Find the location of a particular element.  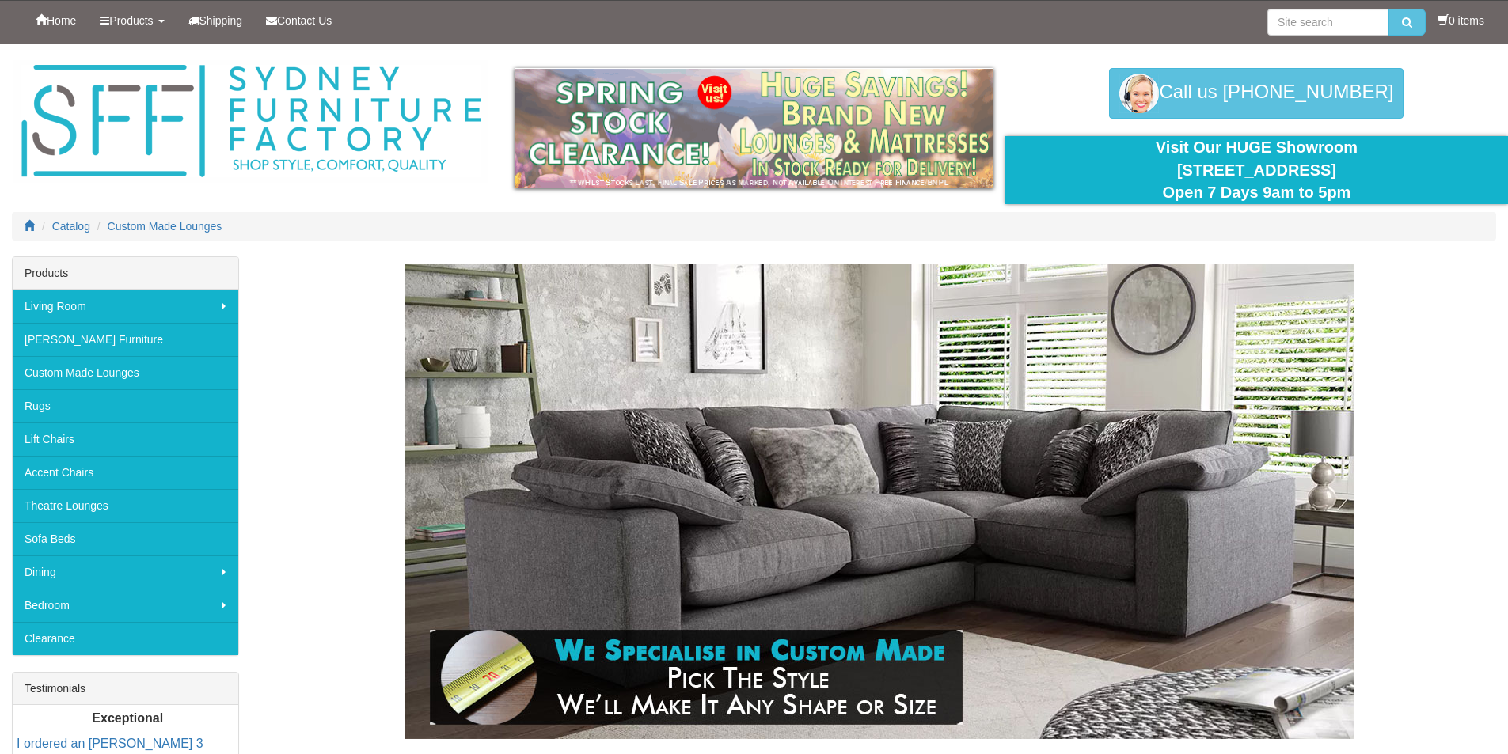

a: Dining is located at coordinates (125, 572).